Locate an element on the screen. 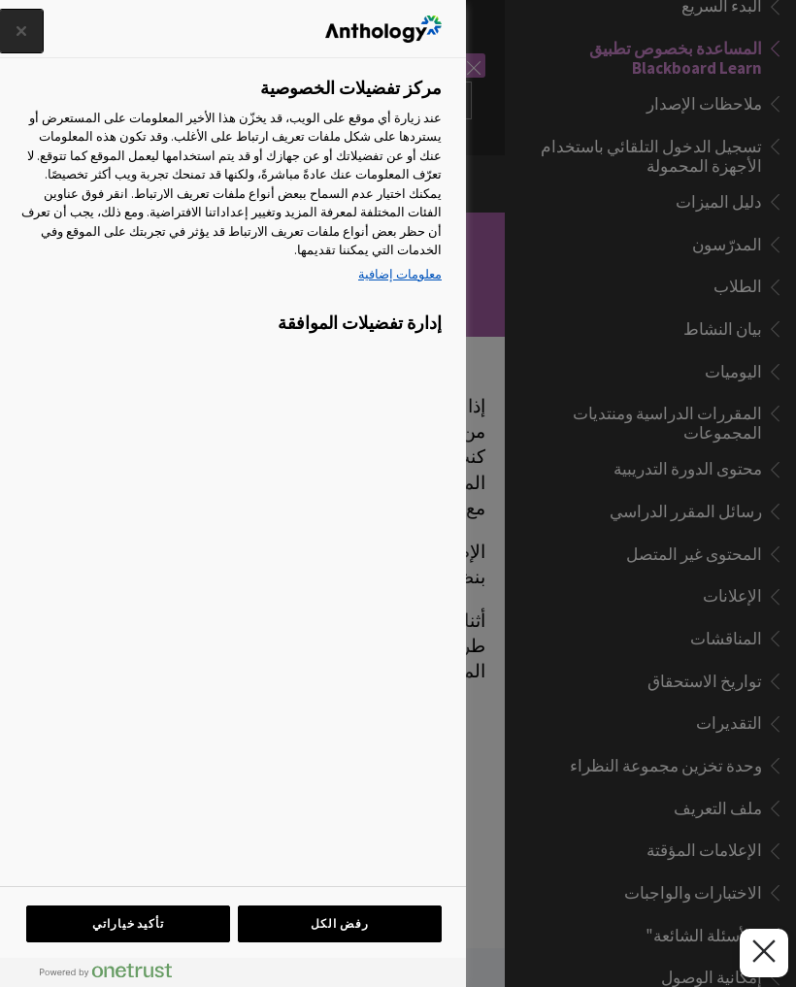 This screenshot has height=987, width=796. button: تأكيد خياراتي is located at coordinates (128, 924).